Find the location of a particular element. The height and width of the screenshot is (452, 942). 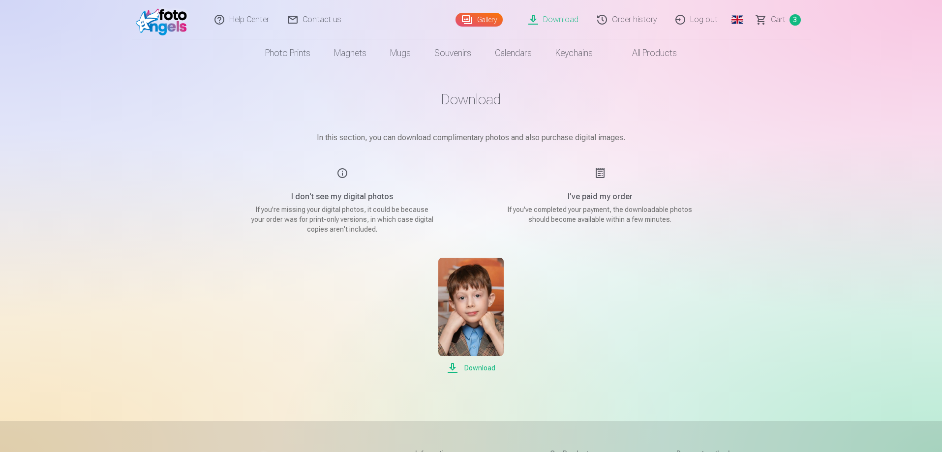

a: Download is located at coordinates (471, 316).